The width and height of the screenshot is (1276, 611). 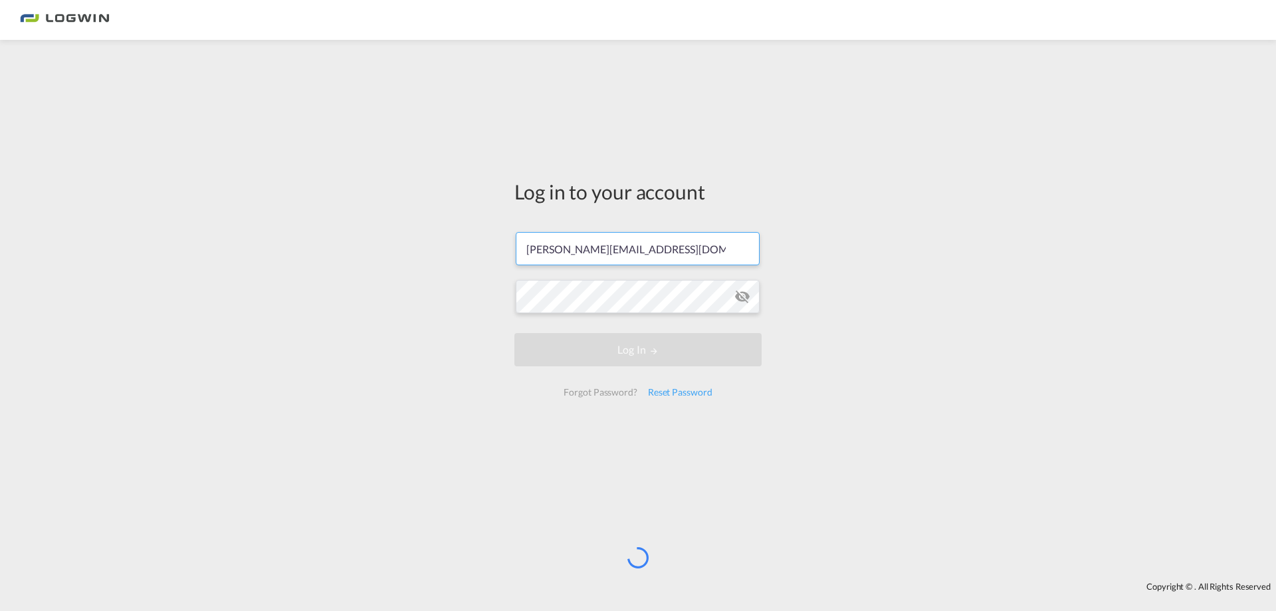 What do you see at coordinates (64, 20) in the screenshot?
I see `img: bc73a0e0d8c111efacd525e4c8ad7d32.png` at bounding box center [64, 20].